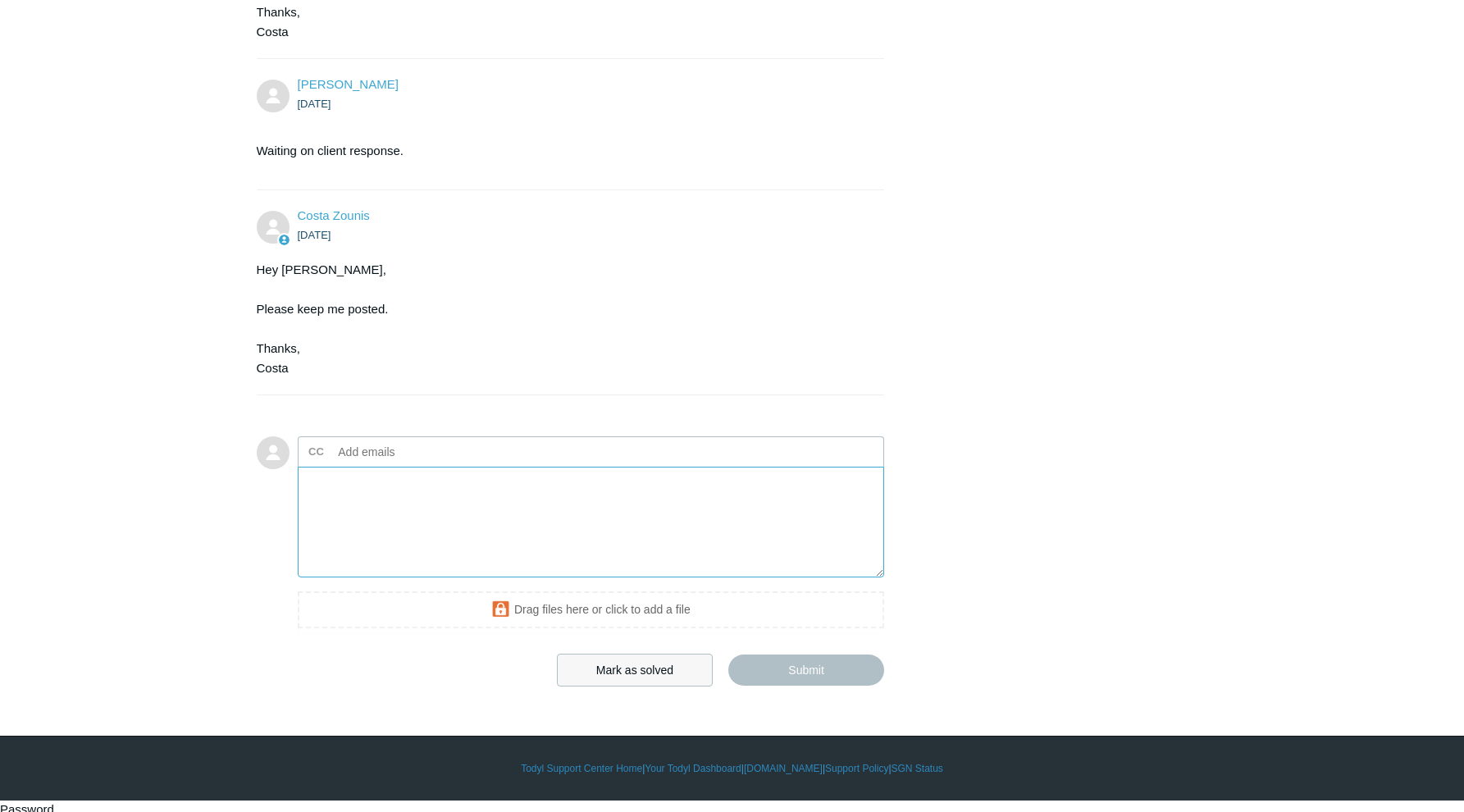  I want to click on input: Submit, so click(806, 669).